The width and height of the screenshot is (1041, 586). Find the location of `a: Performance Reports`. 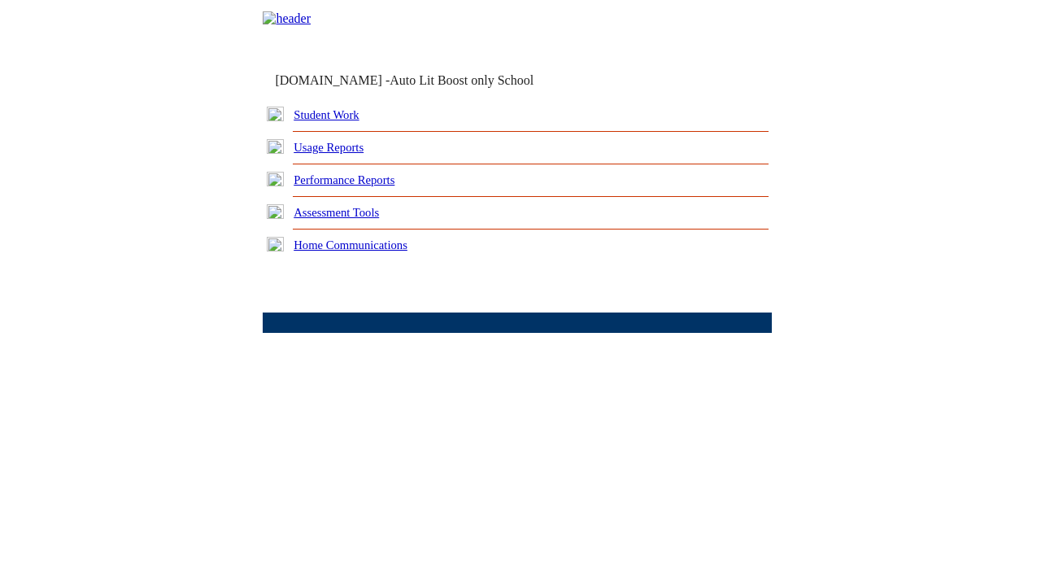

a: Performance Reports is located at coordinates (344, 180).